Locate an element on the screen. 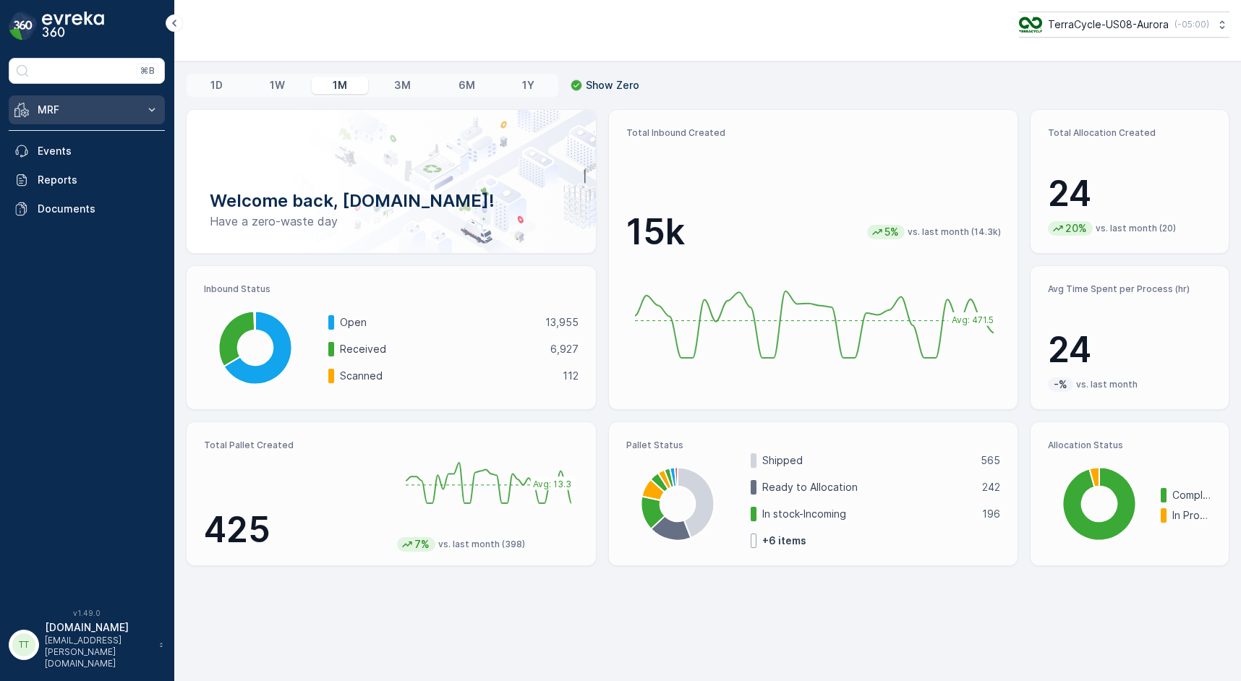 The image size is (1241, 681). p: 1D is located at coordinates (216, 85).